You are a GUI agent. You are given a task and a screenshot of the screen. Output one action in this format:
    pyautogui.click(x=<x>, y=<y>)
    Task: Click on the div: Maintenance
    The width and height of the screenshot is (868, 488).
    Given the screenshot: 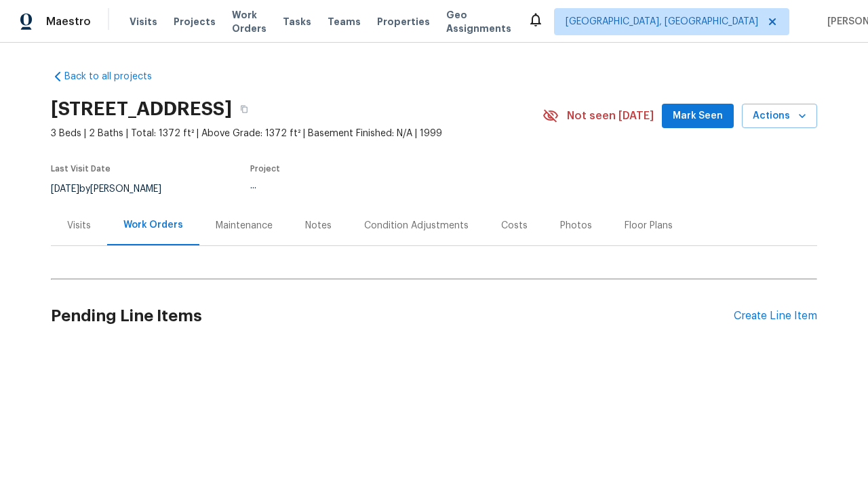 What is the action you would take?
    pyautogui.click(x=244, y=226)
    